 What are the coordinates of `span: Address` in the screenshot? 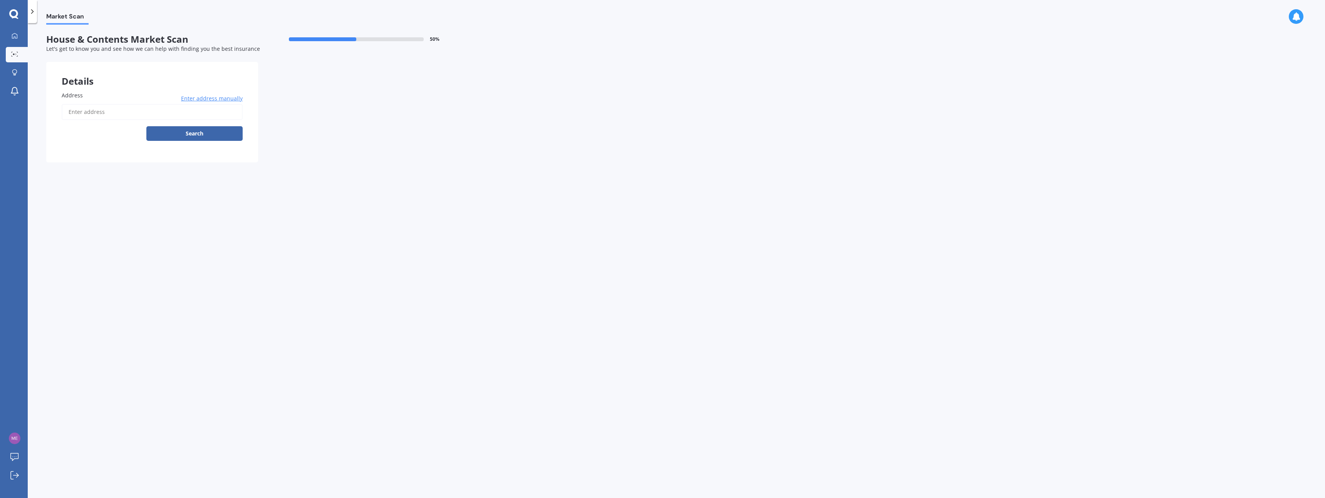 It's located at (72, 95).